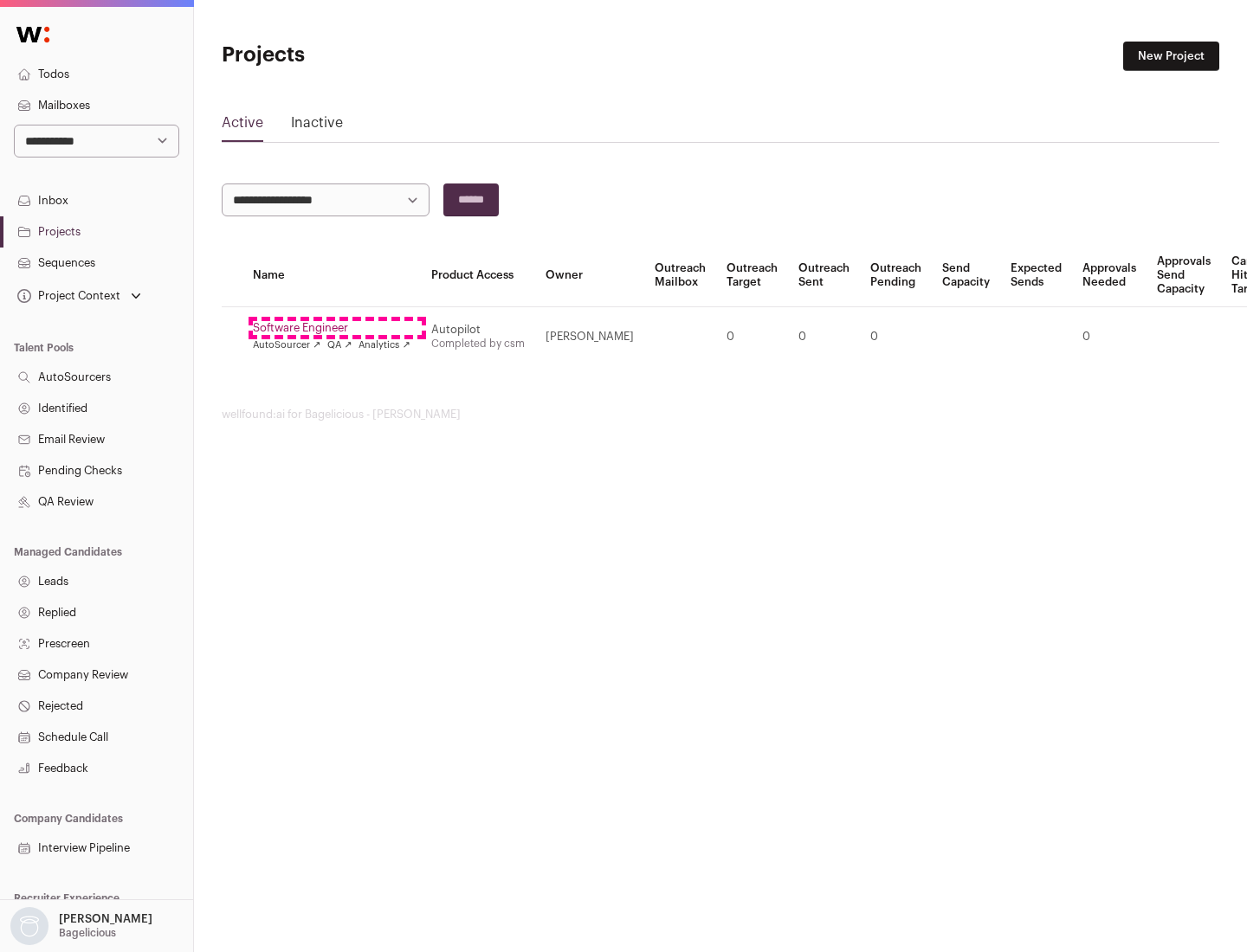 The image size is (1247, 952). Describe the element at coordinates (88, 933) in the screenshot. I see `p: Bagelicious` at that location.